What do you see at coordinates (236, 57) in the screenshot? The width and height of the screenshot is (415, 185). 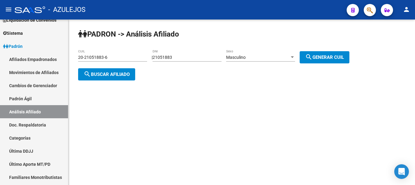 I see `span: Masculino` at bounding box center [236, 57].